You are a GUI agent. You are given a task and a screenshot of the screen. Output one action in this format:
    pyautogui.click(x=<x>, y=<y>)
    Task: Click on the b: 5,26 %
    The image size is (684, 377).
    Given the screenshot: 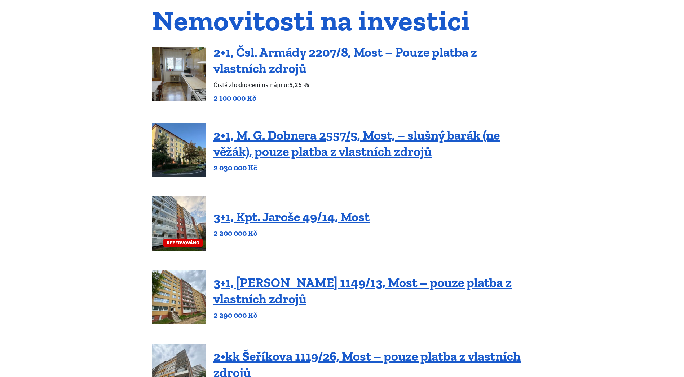 What is the action you would take?
    pyautogui.click(x=299, y=85)
    